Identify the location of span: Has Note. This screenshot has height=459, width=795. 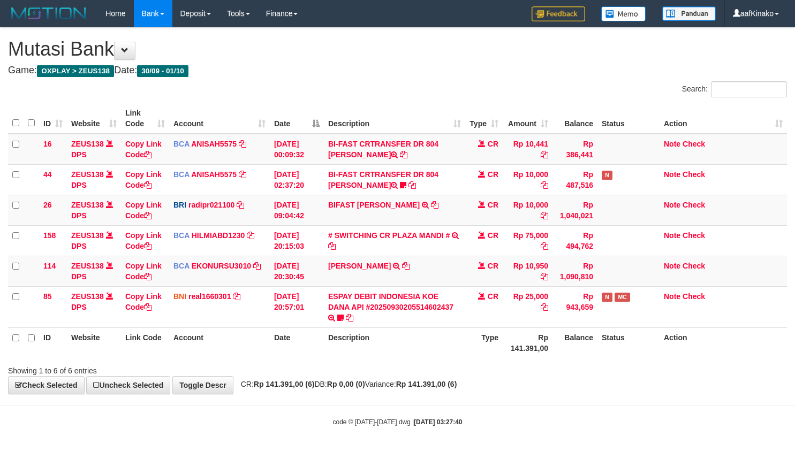
(607, 175).